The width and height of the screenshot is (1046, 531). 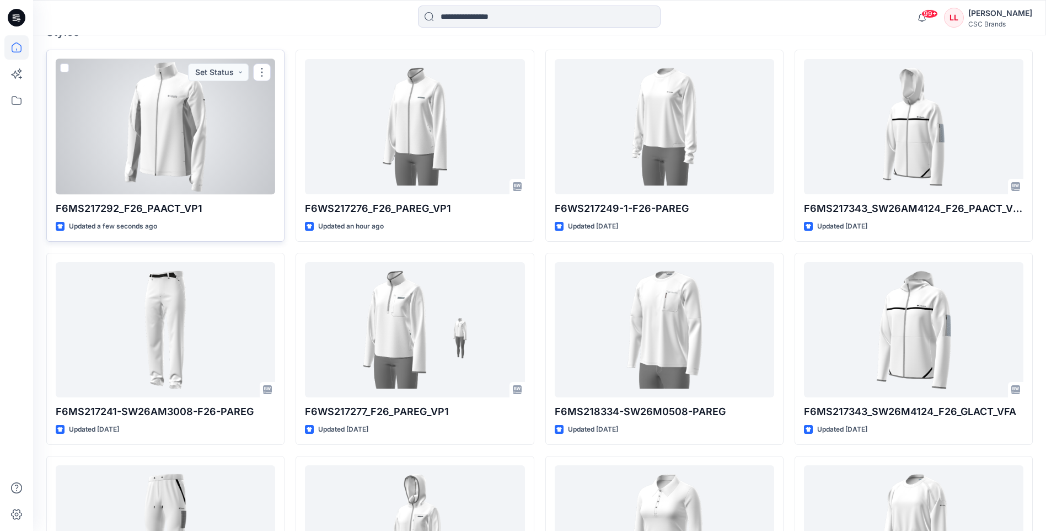 What do you see at coordinates (415, 126) in the screenshot?
I see `a: F6WS217276_F26_PAREG_VP1` at bounding box center [415, 126].